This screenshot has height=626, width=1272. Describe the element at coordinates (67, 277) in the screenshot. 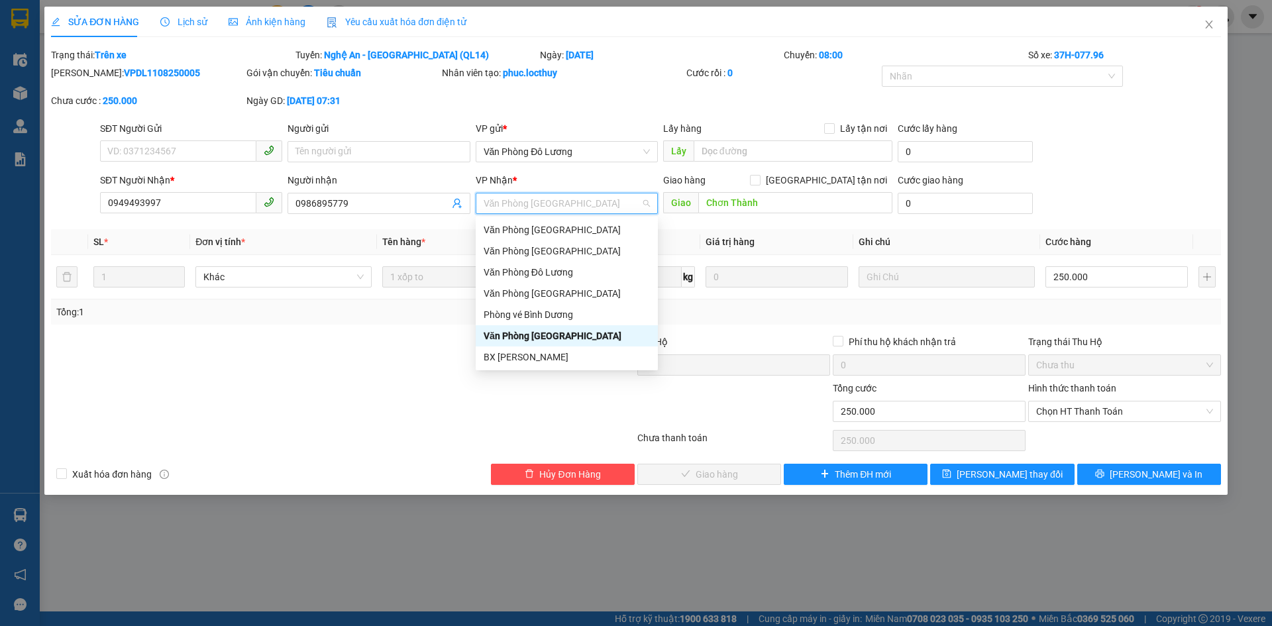

I see `button: delete` at that location.